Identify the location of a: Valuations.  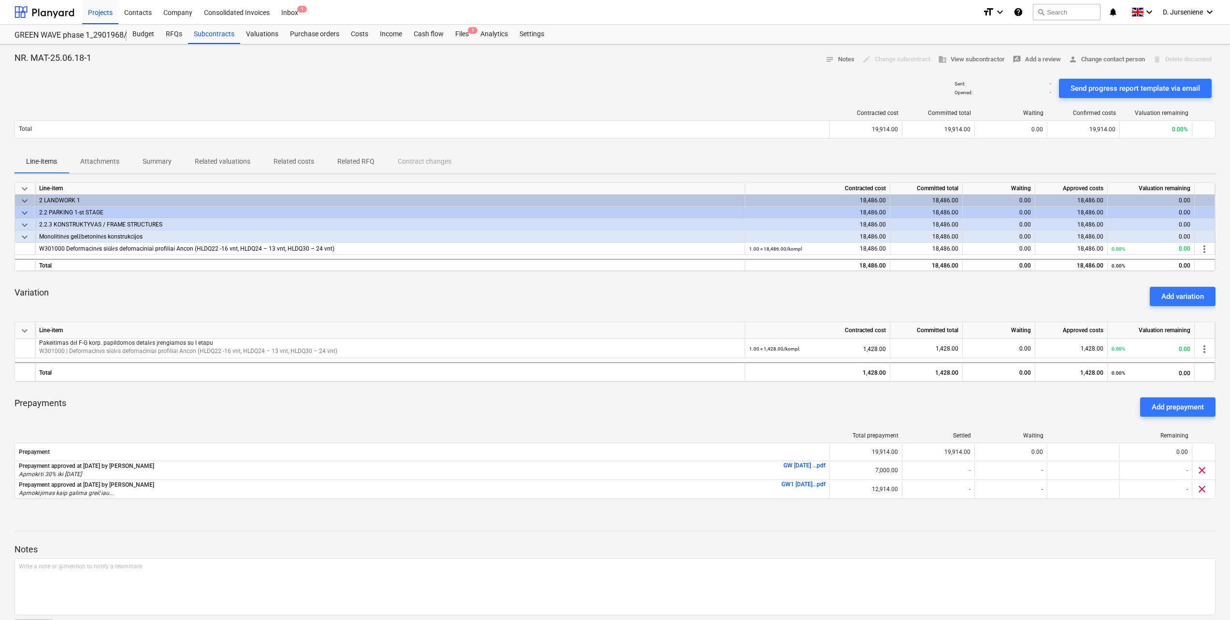
(262, 34).